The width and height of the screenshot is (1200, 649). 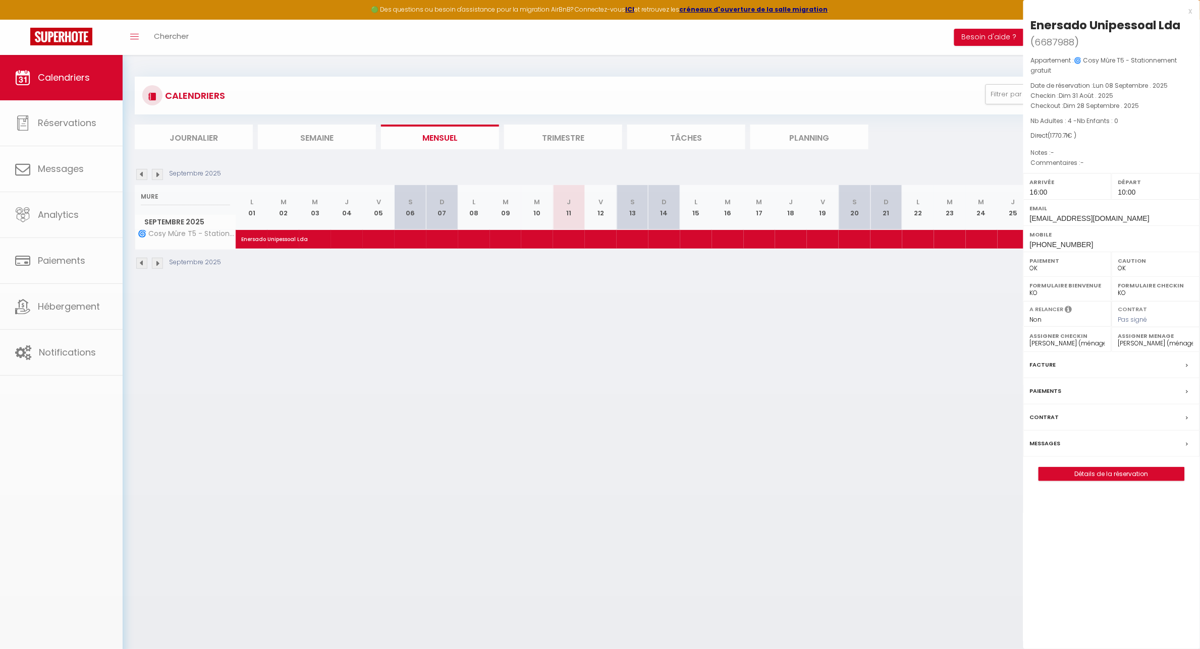 What do you see at coordinates (1067, 336) in the screenshot?
I see `label: Assigner Checkin` at bounding box center [1067, 336].